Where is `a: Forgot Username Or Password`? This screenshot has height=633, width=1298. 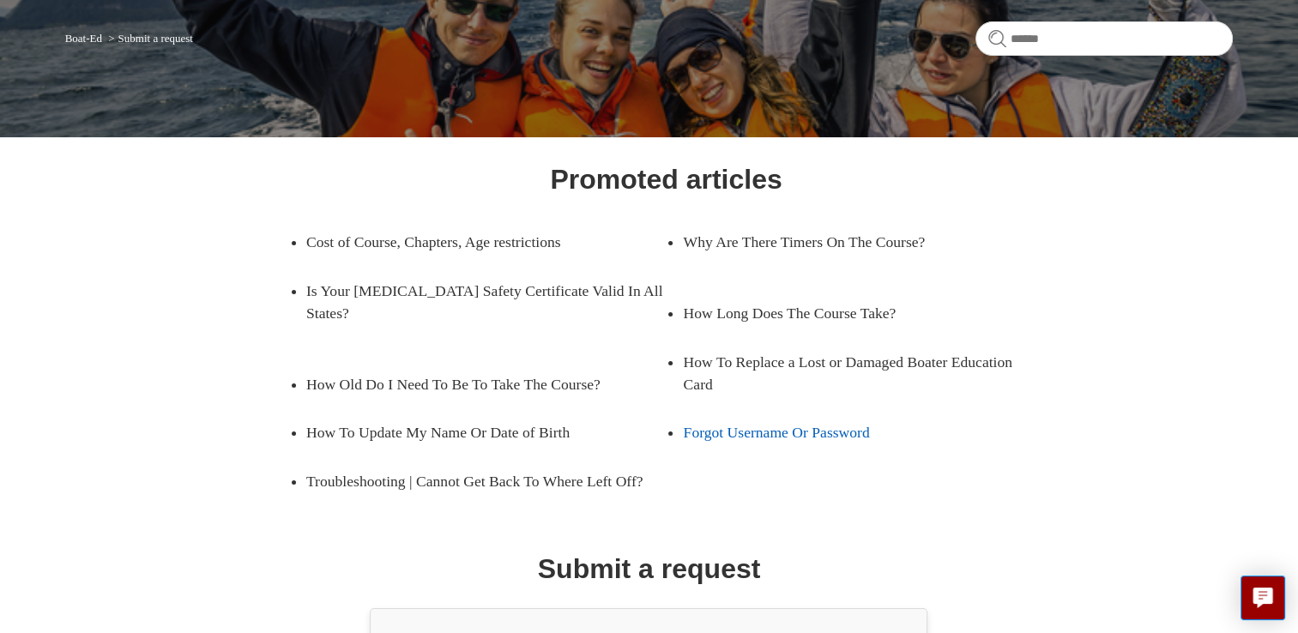
a: Forgot Username Or Password is located at coordinates (850, 432).